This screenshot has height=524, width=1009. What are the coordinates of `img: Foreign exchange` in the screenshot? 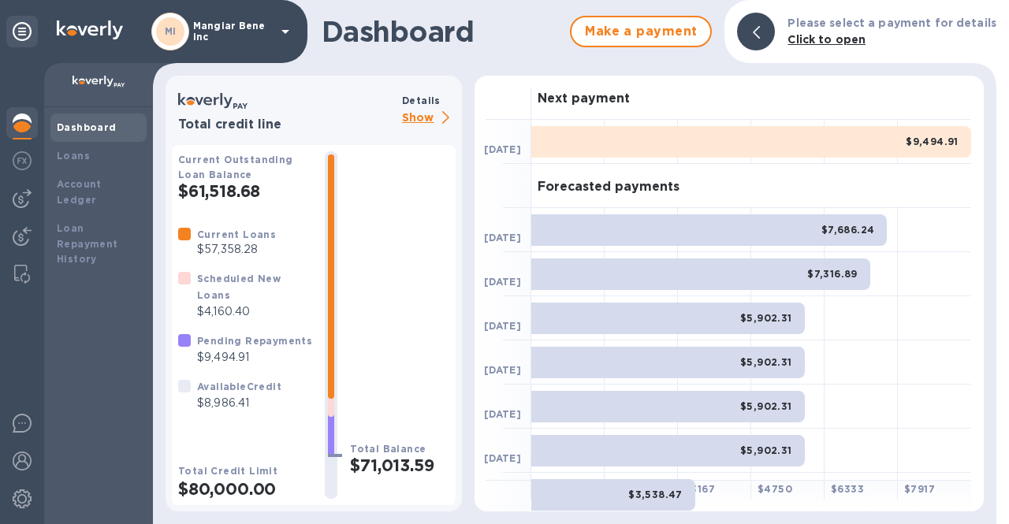 It's located at (22, 161).